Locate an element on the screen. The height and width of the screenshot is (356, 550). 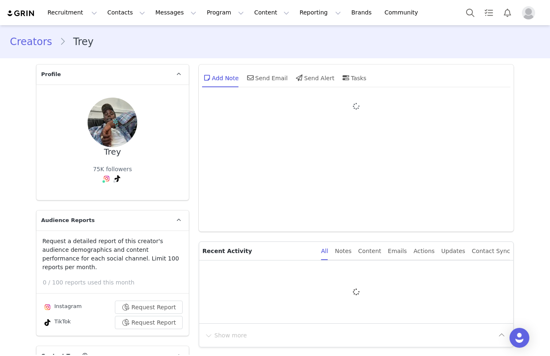
span: Profile is located at coordinates (51, 74).